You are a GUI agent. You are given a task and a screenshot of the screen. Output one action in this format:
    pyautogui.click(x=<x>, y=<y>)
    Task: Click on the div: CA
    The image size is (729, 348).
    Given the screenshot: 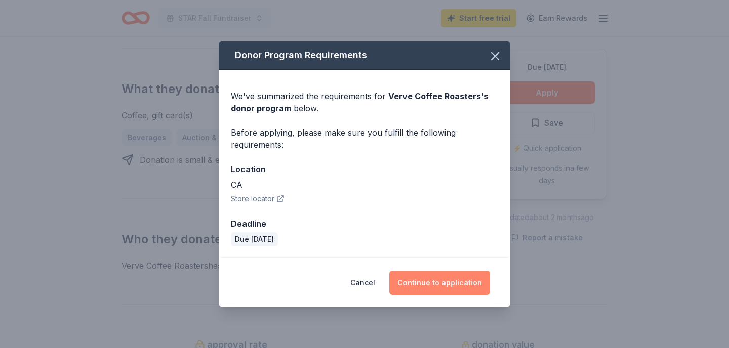 What is the action you would take?
    pyautogui.click(x=365, y=185)
    